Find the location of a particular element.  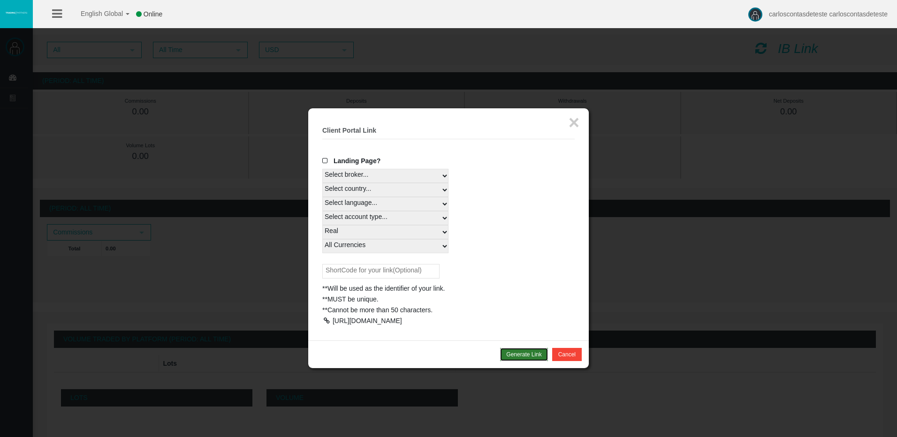

img: user-image is located at coordinates (756, 15).